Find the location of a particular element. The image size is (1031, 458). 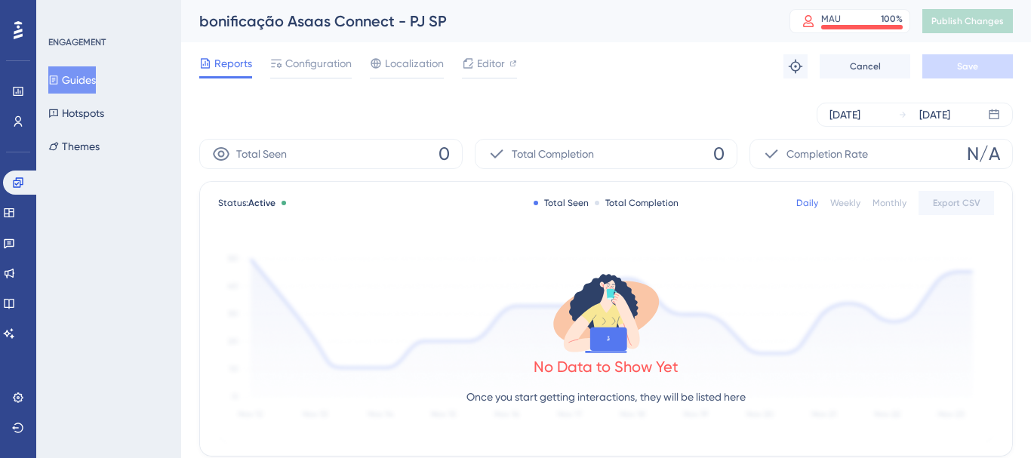

div: Weekly is located at coordinates (846, 203).